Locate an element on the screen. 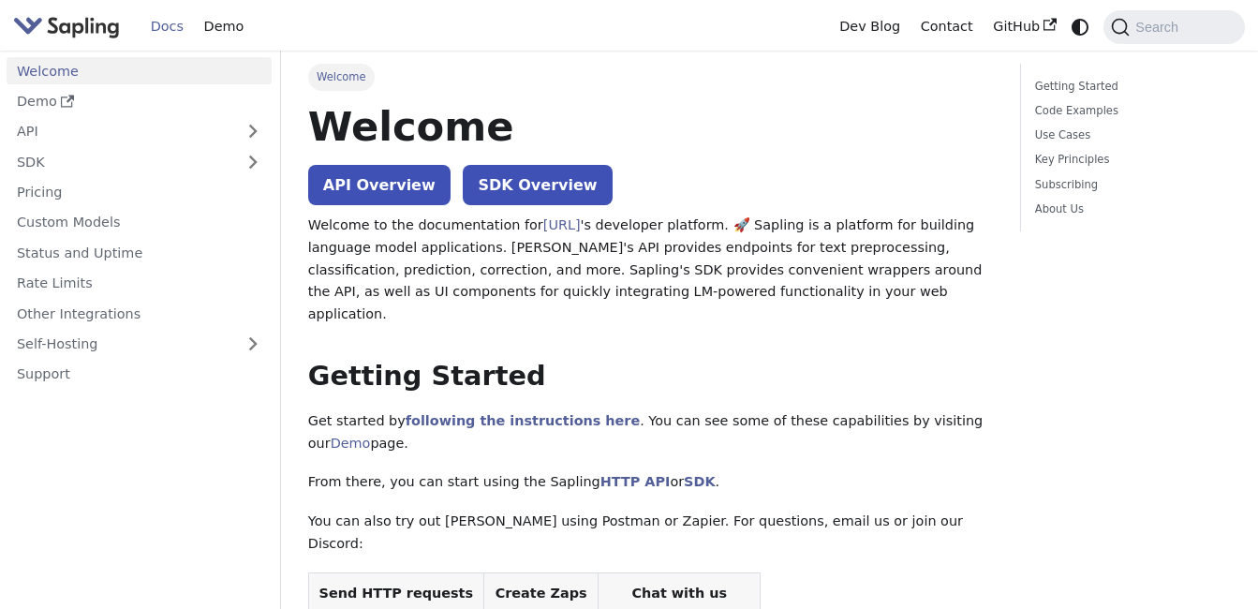 Image resolution: width=1258 pixels, height=609 pixels. a: API is located at coordinates (120, 131).